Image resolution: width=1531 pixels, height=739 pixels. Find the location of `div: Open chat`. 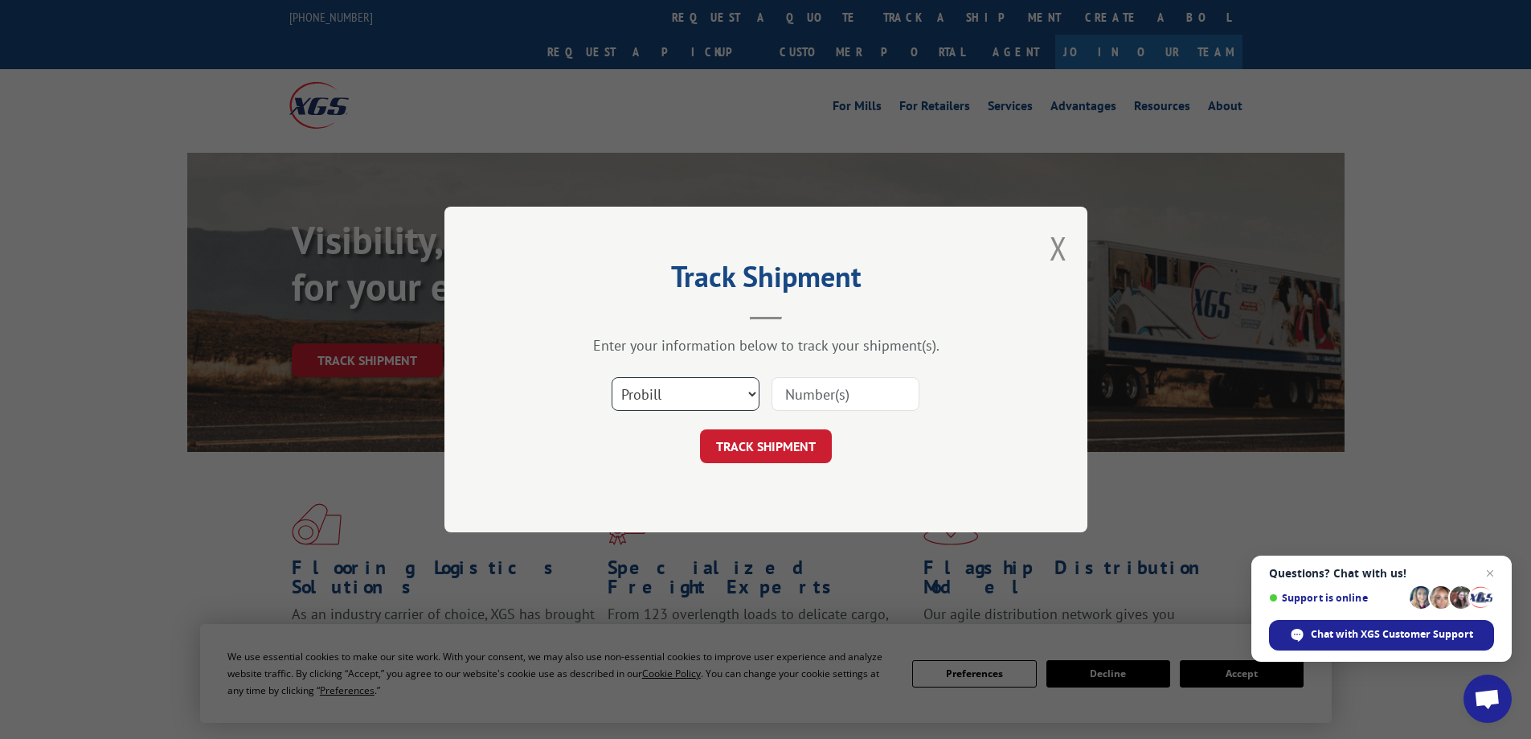

div: Open chat is located at coordinates (1488, 699).